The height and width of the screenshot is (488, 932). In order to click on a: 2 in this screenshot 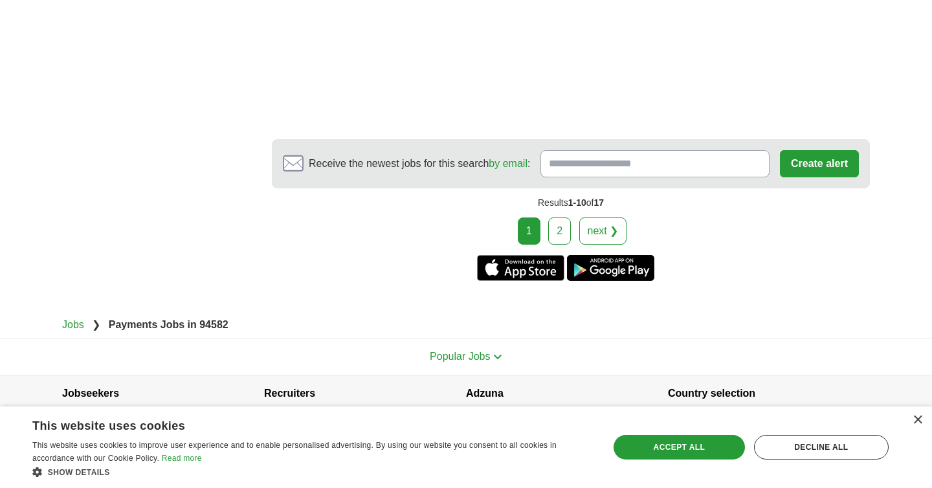, I will do `click(559, 231)`.